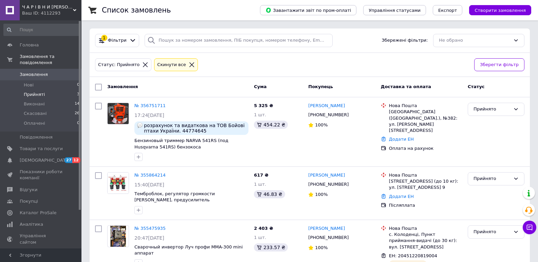 The image size is (538, 262). What do you see at coordinates (136, 10) in the screenshot?
I see `h1: Список замовлень` at bounding box center [136, 10].